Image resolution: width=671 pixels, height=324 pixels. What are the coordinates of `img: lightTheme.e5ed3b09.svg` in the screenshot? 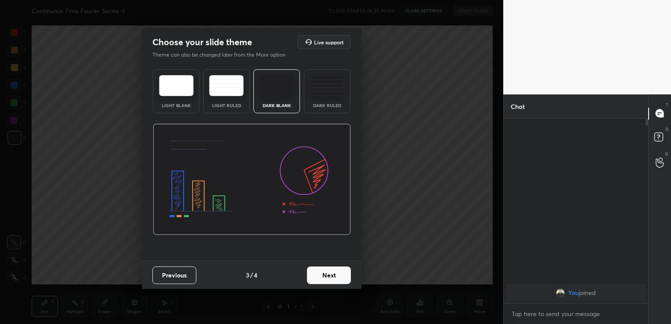 It's located at (176, 86).